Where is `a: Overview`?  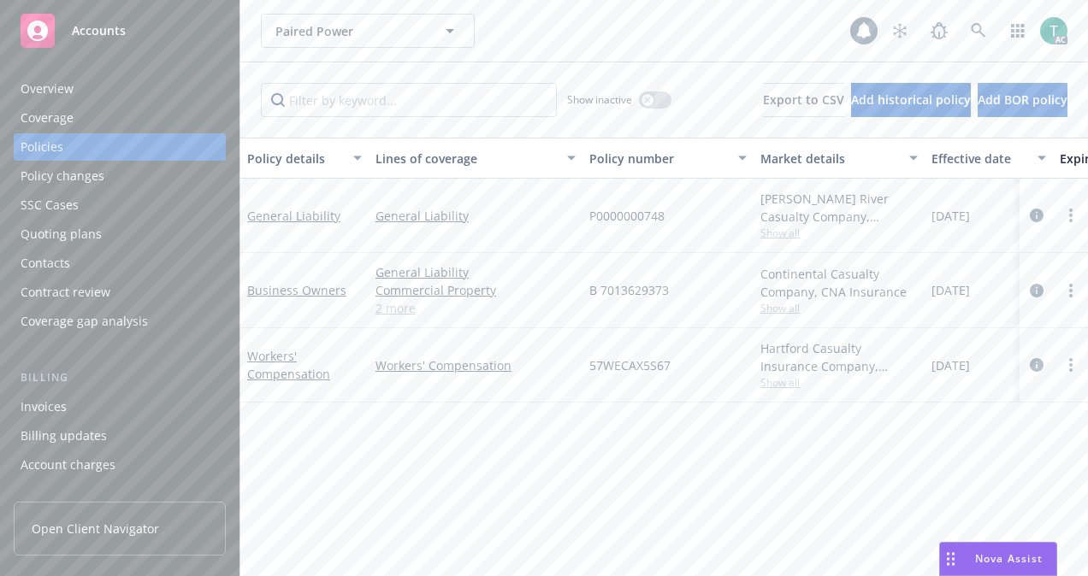
a: Overview is located at coordinates (120, 89).